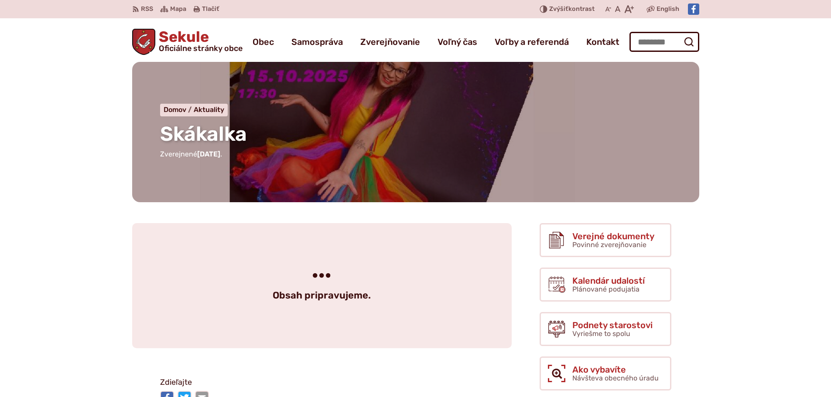 The height and width of the screenshot is (397, 831). What do you see at coordinates (203, 134) in the screenshot?
I see `span: Skákalka` at bounding box center [203, 134].